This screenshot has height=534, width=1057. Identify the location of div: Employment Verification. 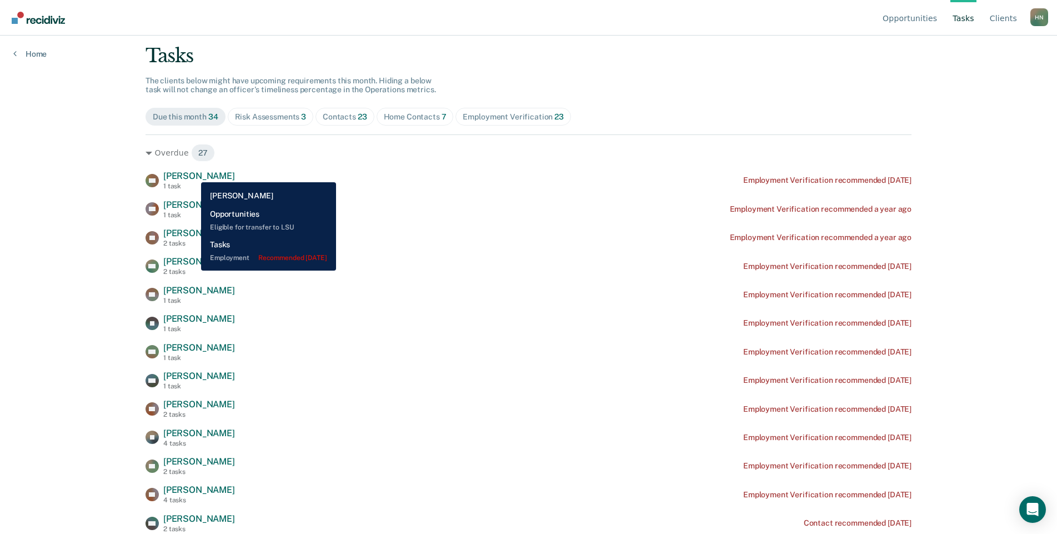
(512, 117).